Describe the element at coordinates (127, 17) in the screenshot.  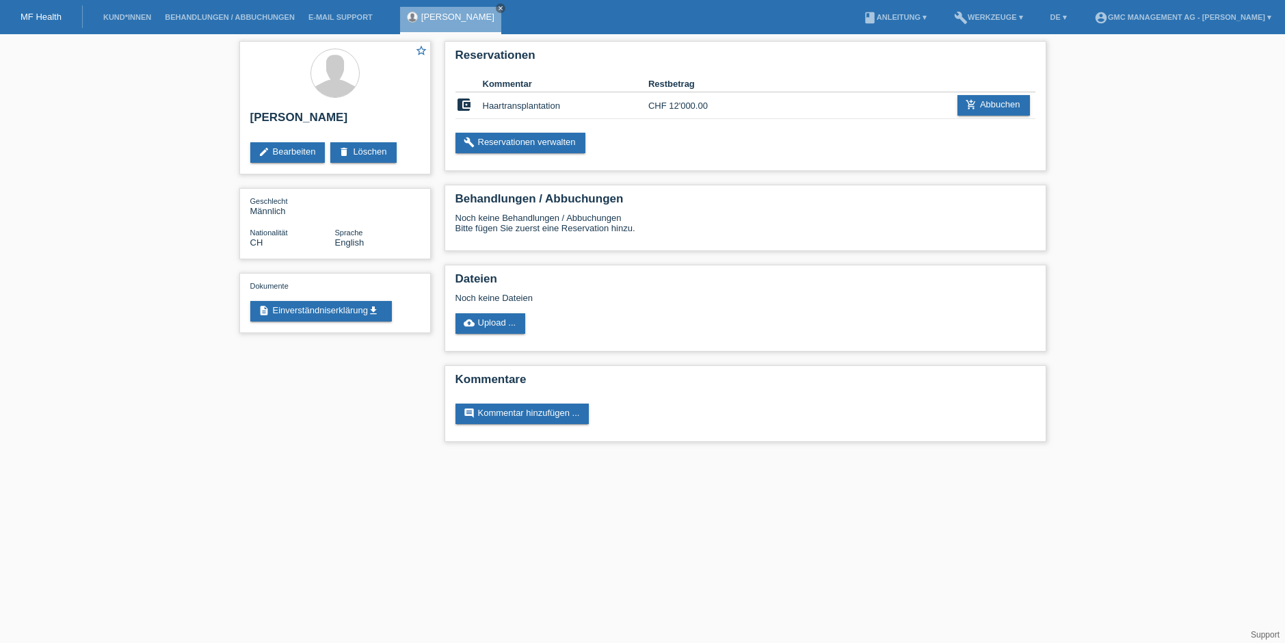
I see `a: Kund*innen` at that location.